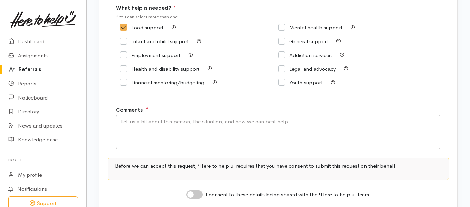  Describe the element at coordinates (174, 8) in the screenshot. I see `span: At least 1 option is required` at that location.